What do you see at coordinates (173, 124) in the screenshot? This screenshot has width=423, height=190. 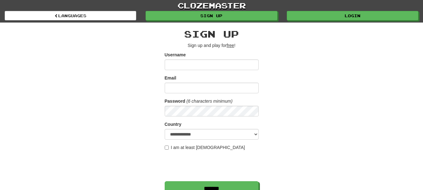 I see `label: Country` at bounding box center [173, 124].